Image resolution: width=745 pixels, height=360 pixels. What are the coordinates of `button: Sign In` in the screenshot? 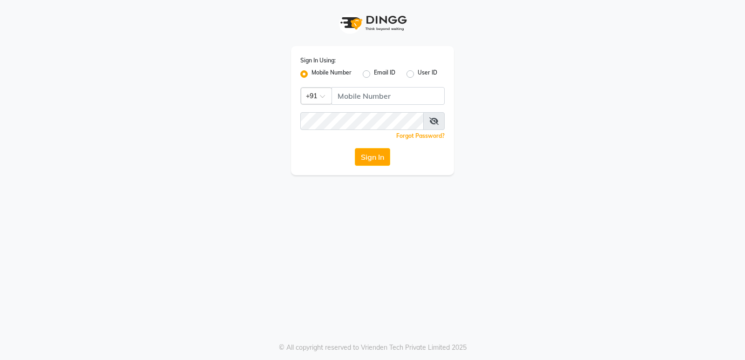 It's located at (372, 157).